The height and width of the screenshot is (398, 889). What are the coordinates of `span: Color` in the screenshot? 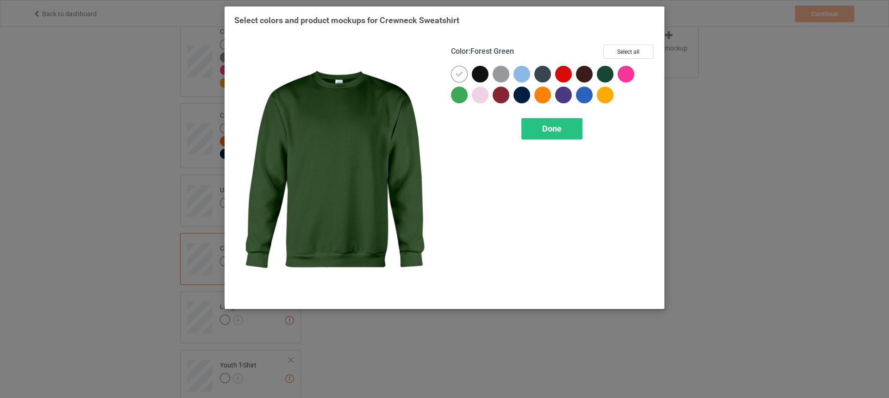 It's located at (460, 51).